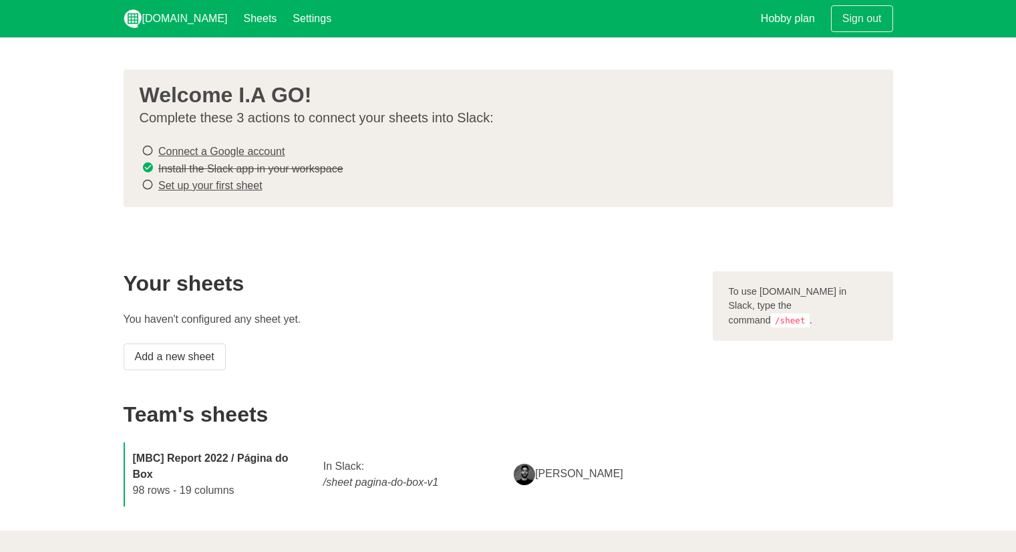  Describe the element at coordinates (410, 474) in the screenshot. I see `div: In Slack:` at that location.